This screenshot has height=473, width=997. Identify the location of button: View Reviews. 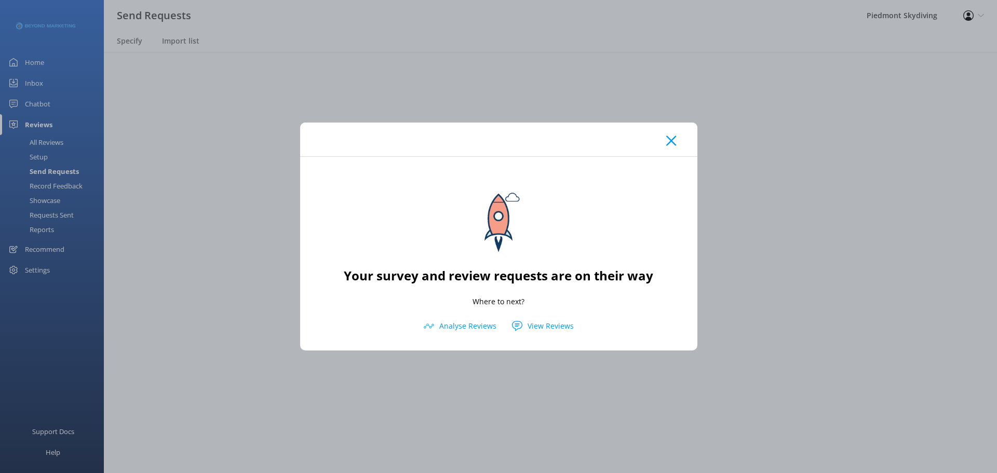
(543, 326).